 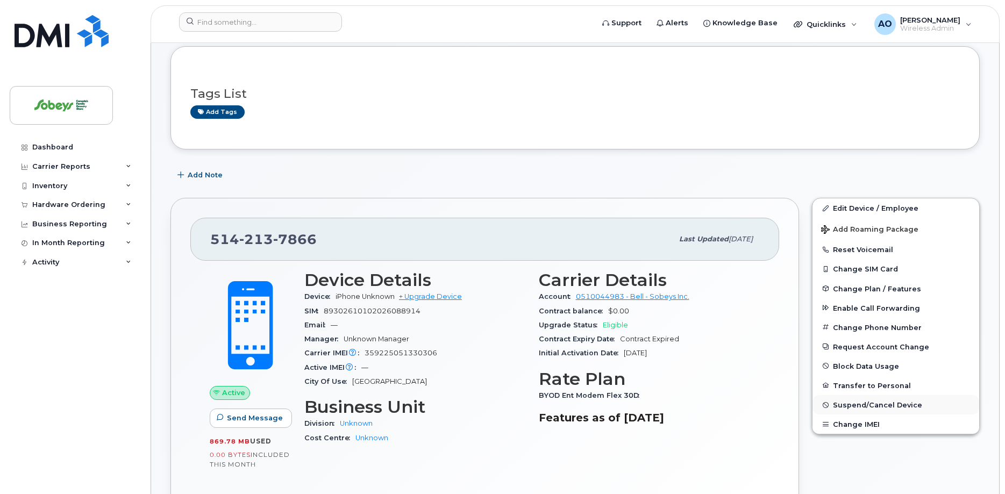 What do you see at coordinates (825, 24) in the screenshot?
I see `div: Quicklinks` at bounding box center [825, 24].